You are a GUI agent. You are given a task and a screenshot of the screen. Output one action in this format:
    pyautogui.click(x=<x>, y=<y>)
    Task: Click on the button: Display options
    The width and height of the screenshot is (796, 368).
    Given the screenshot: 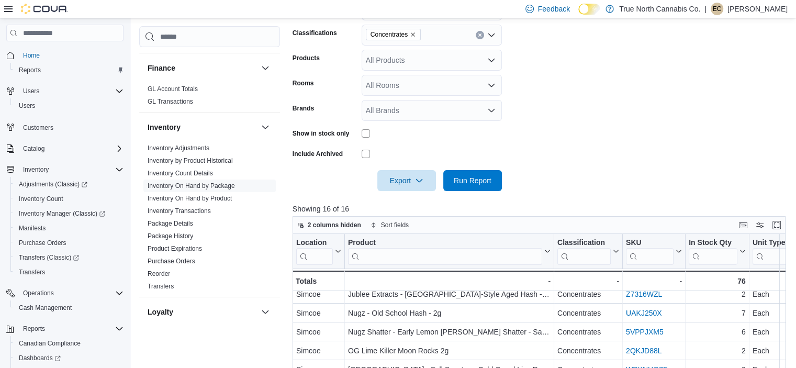 What is the action you would take?
    pyautogui.click(x=760, y=225)
    